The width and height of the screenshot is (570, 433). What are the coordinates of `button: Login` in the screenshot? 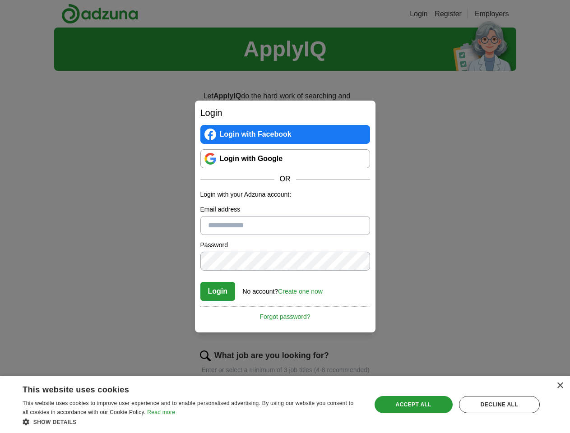 It's located at (218, 291).